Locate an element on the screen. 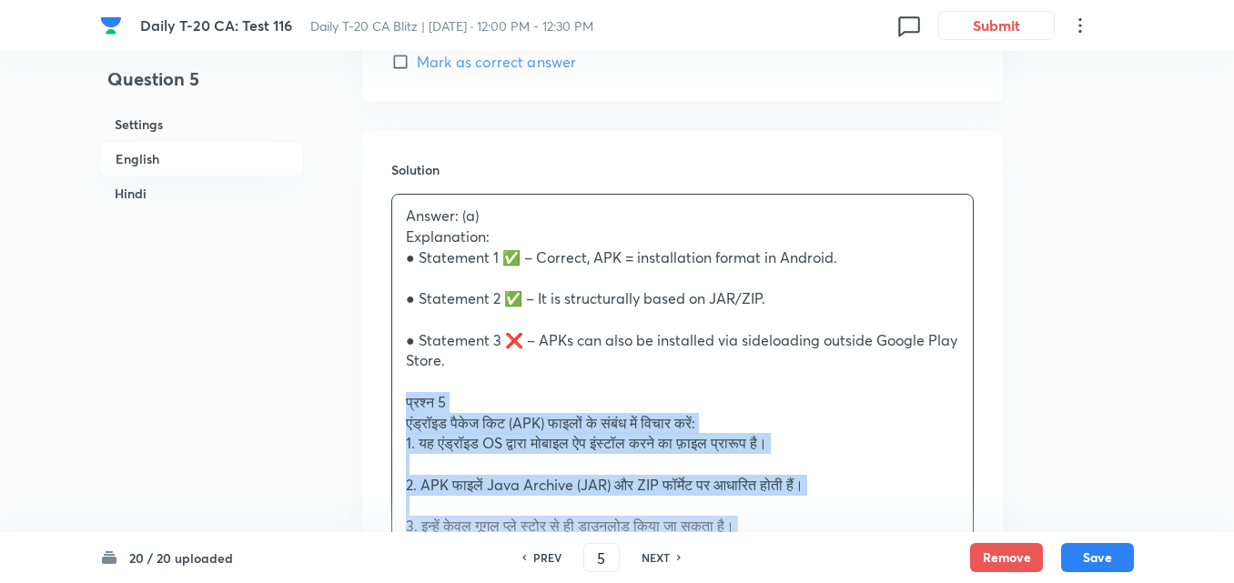  p: एंड्रॉइड पैकेज किट (APK) फाइलों के संबंध में विचार करें: is located at coordinates (683, 423).